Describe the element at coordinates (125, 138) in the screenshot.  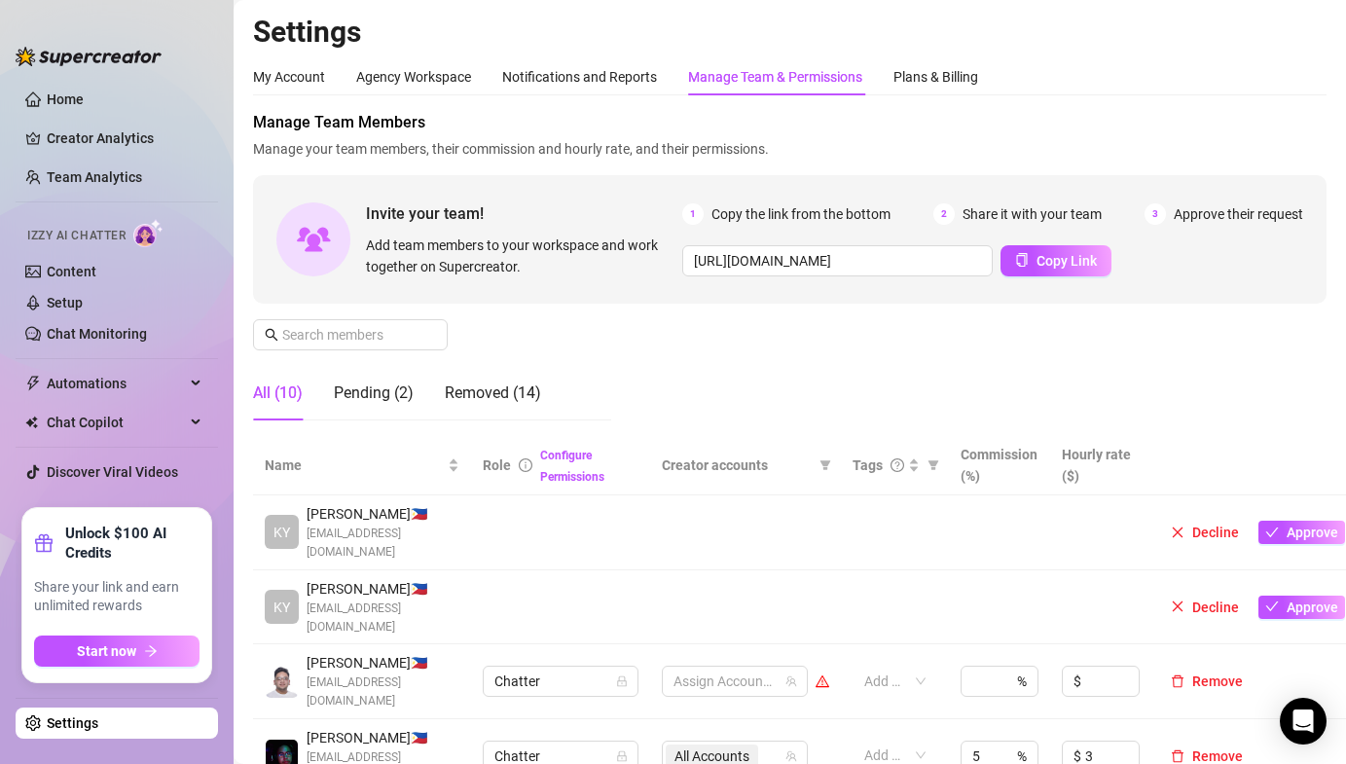
I see `a: Creator Analytics` at that location.